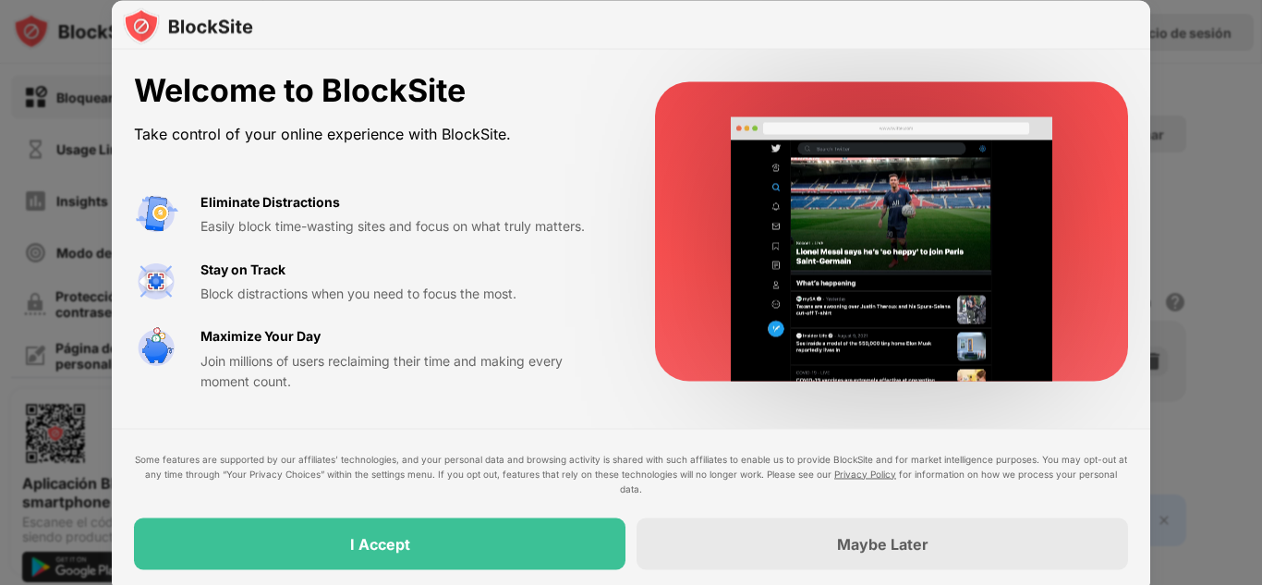 This screenshot has height=585, width=1262. Describe the element at coordinates (156, 281) in the screenshot. I see `img: value-focus.svg` at that location.